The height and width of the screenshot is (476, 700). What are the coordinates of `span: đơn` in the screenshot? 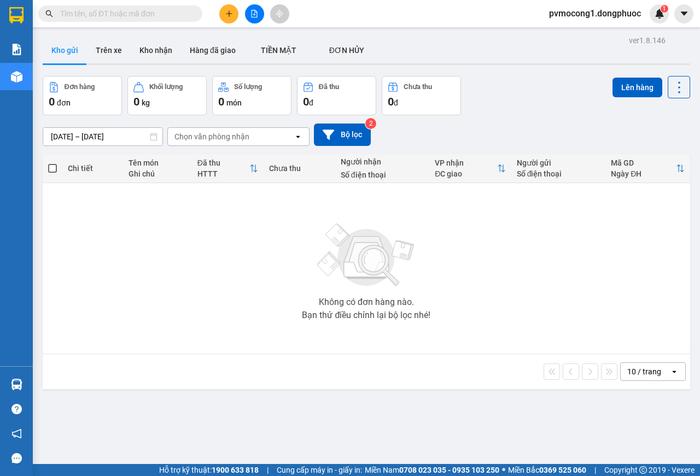 It's located at (63, 103).